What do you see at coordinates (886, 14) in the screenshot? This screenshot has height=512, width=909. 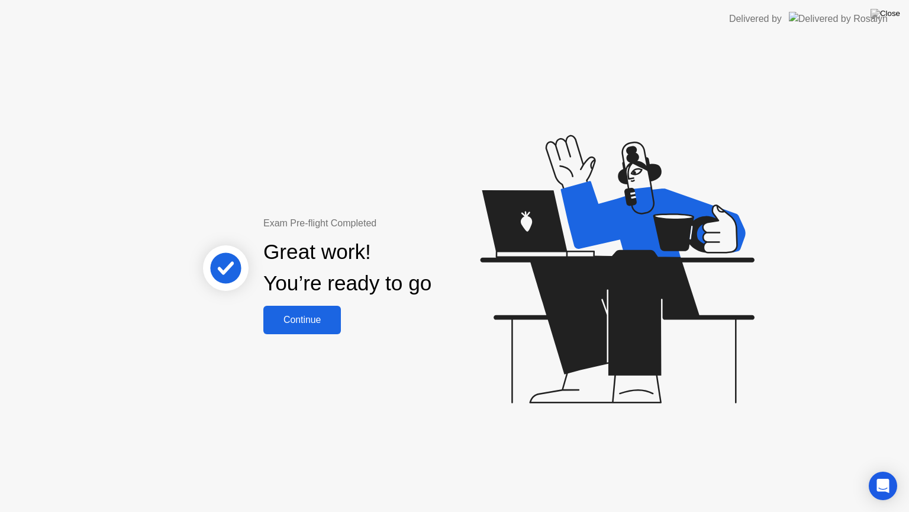 I see `img: Close` at bounding box center [886, 14].